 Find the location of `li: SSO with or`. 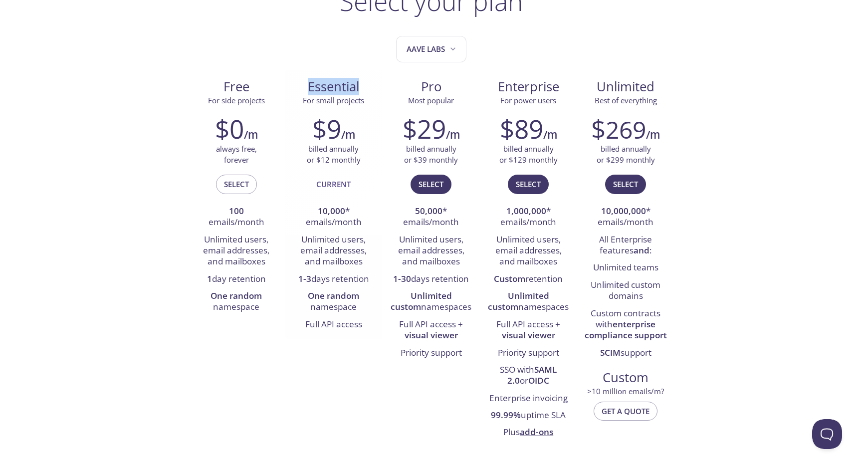

li: SSO with or is located at coordinates (528, 376).